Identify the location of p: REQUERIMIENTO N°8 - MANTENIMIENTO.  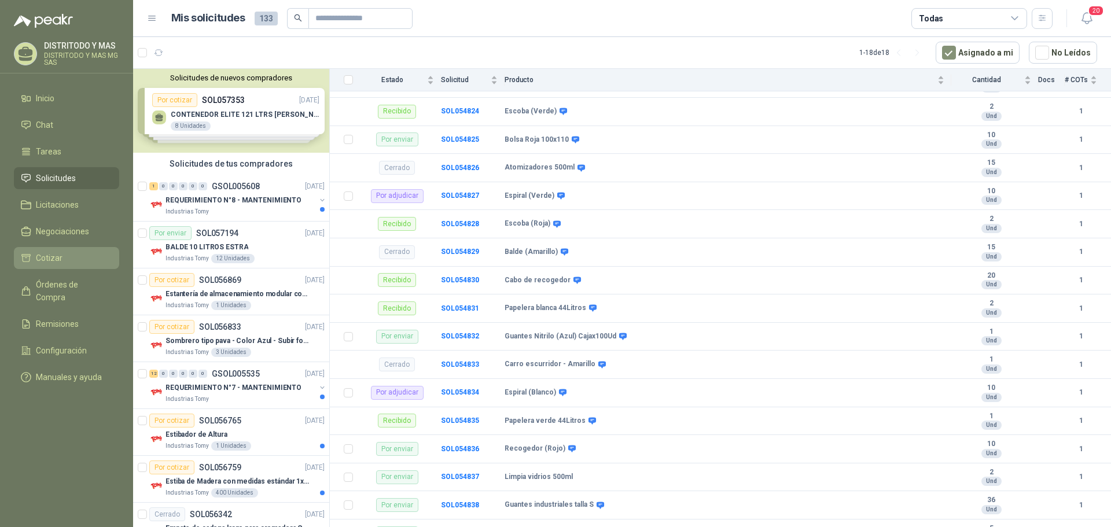
(233, 200).